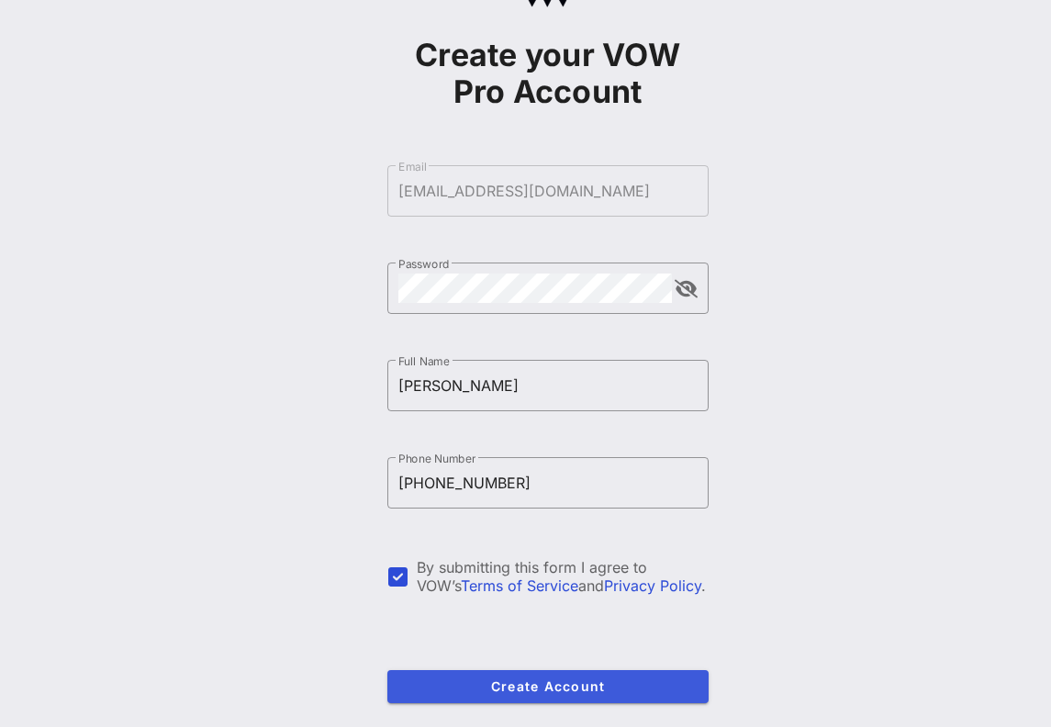 Image resolution: width=1051 pixels, height=727 pixels. What do you see at coordinates (563, 576) in the screenshot?
I see `div: By submitting this form I agree to VOW’s and .` at bounding box center [563, 576].